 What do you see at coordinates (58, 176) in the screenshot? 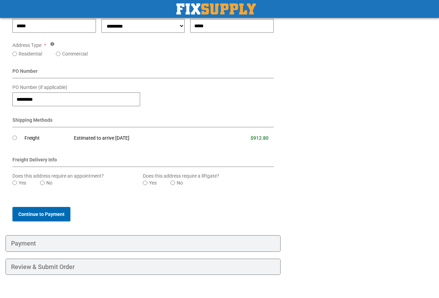
I see `span: Does this address require an appointment?` at bounding box center [58, 176].